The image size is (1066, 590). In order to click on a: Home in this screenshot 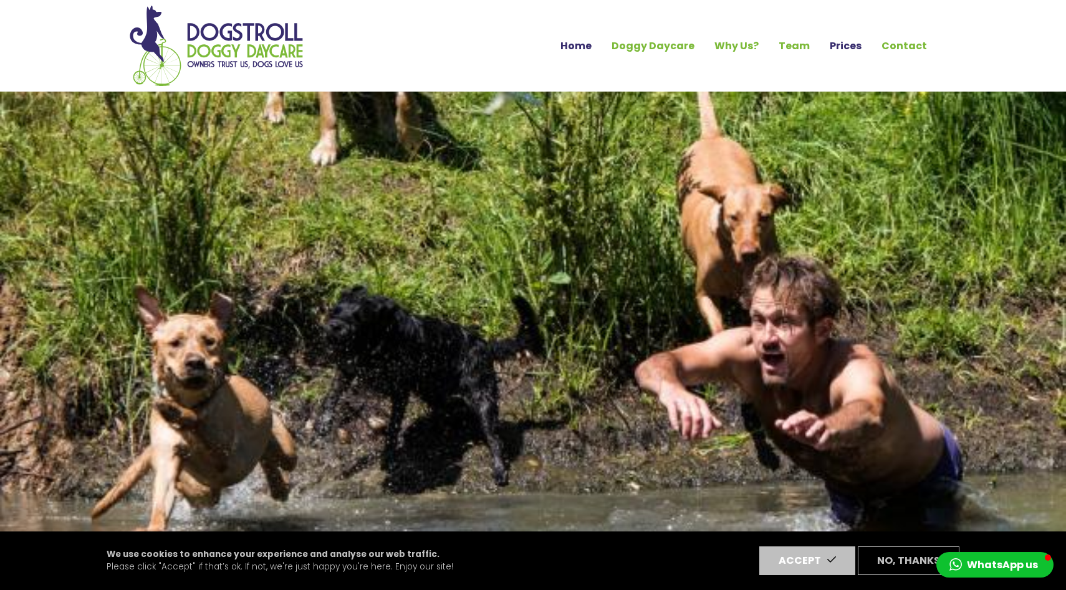, I will do `click(576, 46)`.